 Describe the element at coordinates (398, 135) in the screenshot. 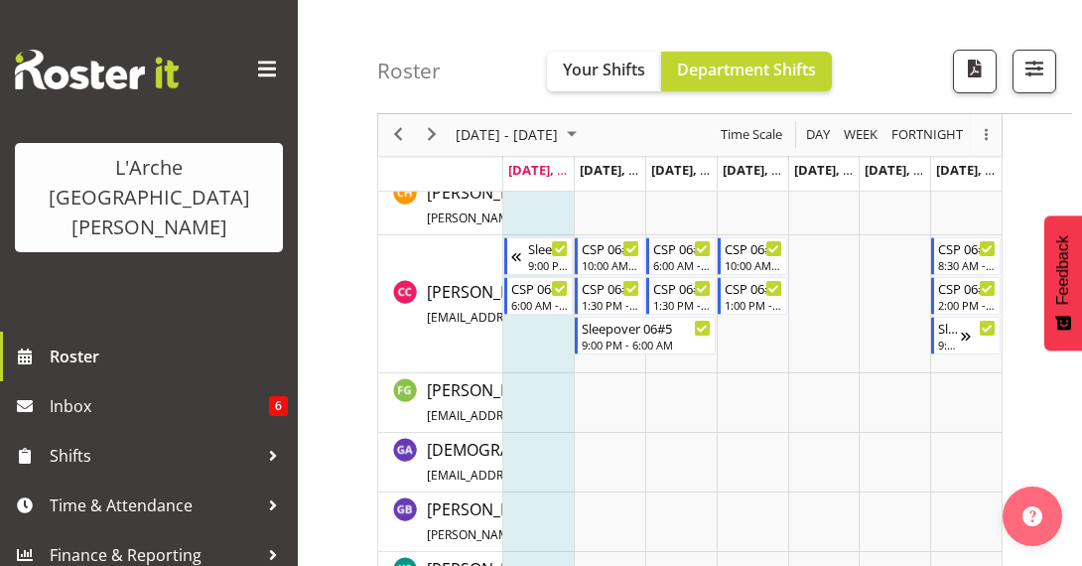

I see `button: Previous` at that location.